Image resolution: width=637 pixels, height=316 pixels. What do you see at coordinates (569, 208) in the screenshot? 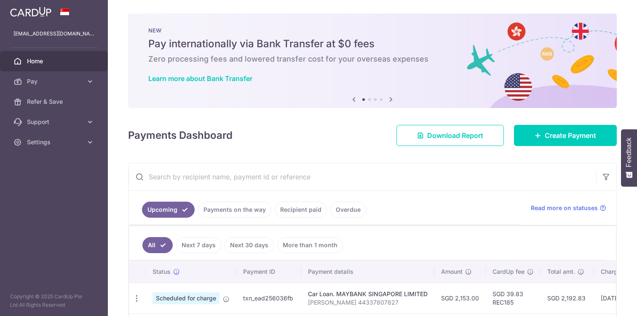
I see `a: Read more on statuses` at bounding box center [569, 208].